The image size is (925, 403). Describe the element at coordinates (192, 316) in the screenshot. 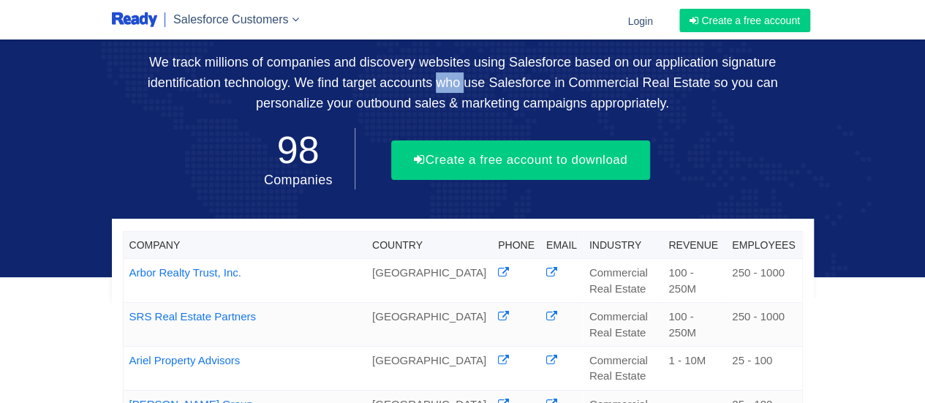

I see `a: SRS Real Estate Partners` at that location.